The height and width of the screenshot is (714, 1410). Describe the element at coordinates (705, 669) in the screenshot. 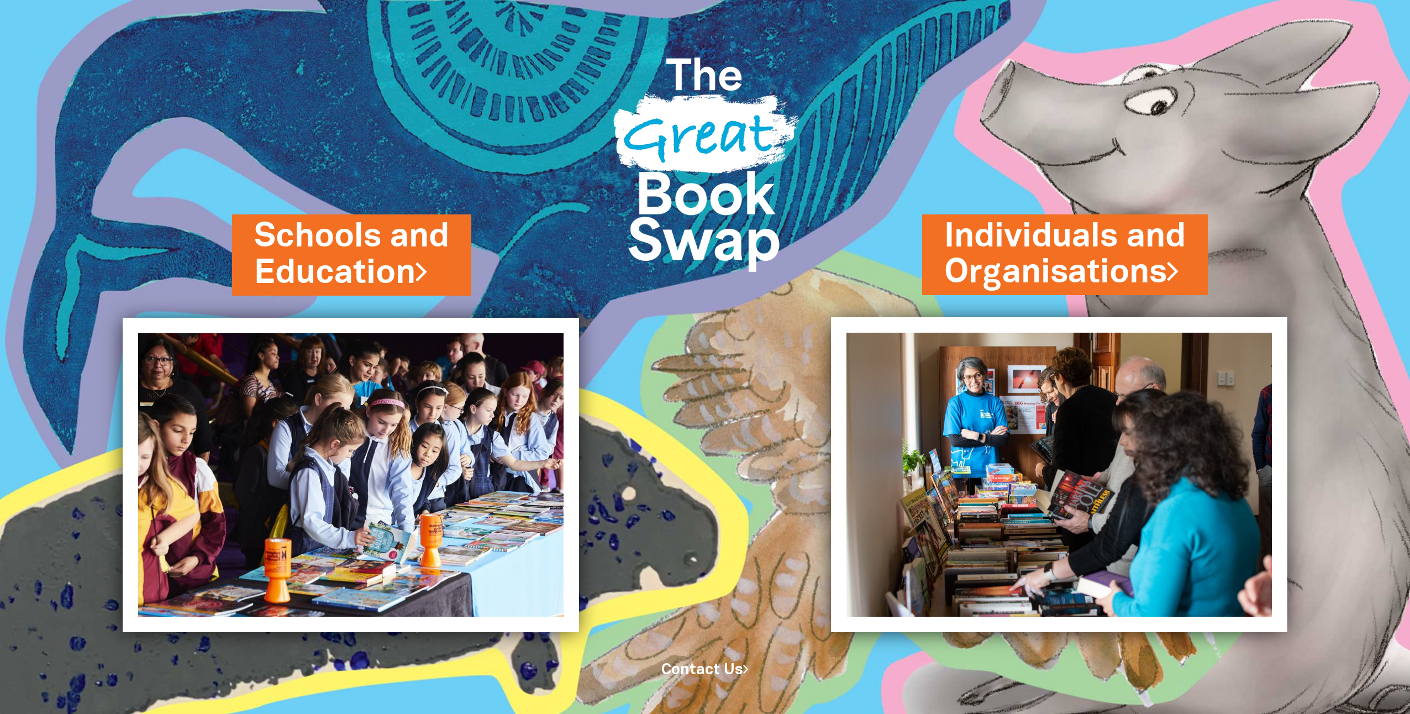

I see `a: Contact Us` at that location.